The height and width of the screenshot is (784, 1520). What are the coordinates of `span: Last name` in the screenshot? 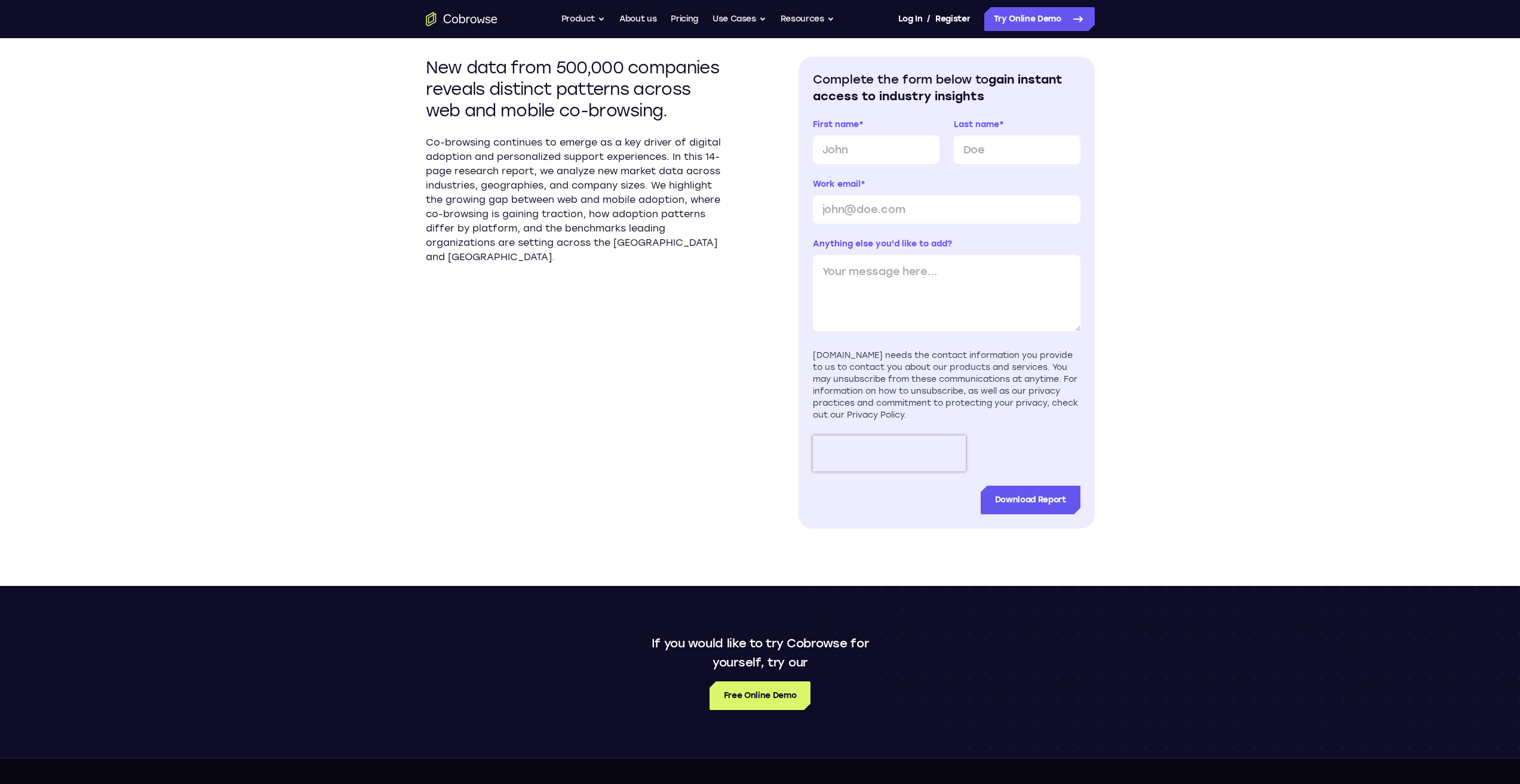 It's located at (977, 124).